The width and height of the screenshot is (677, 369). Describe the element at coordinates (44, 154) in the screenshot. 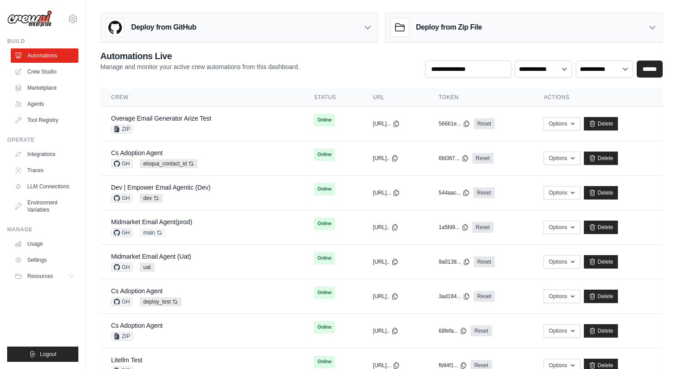

I see `a: Integrations` at that location.